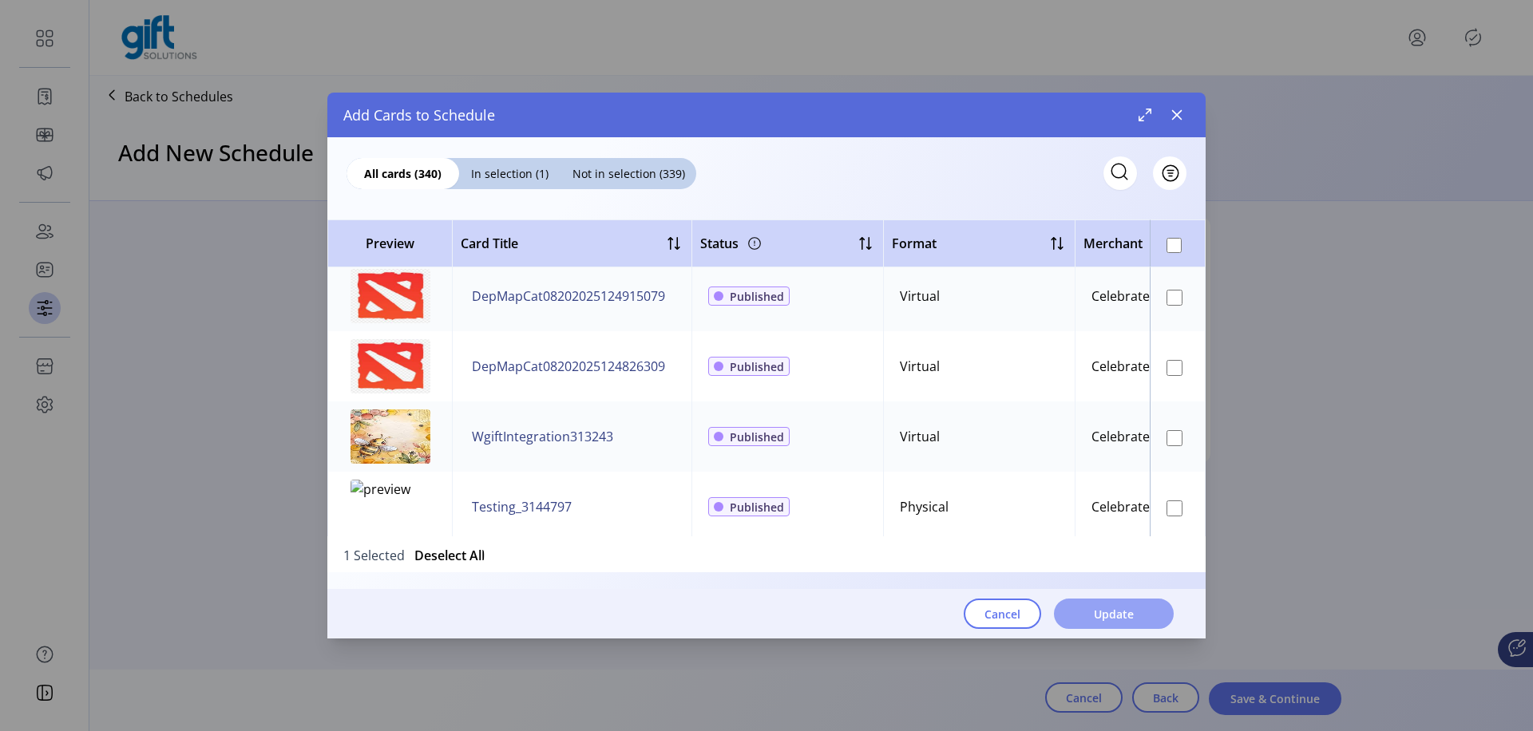 The height and width of the screenshot is (731, 1533). Describe the element at coordinates (489, 244) in the screenshot. I see `span: Card Title` at that location.